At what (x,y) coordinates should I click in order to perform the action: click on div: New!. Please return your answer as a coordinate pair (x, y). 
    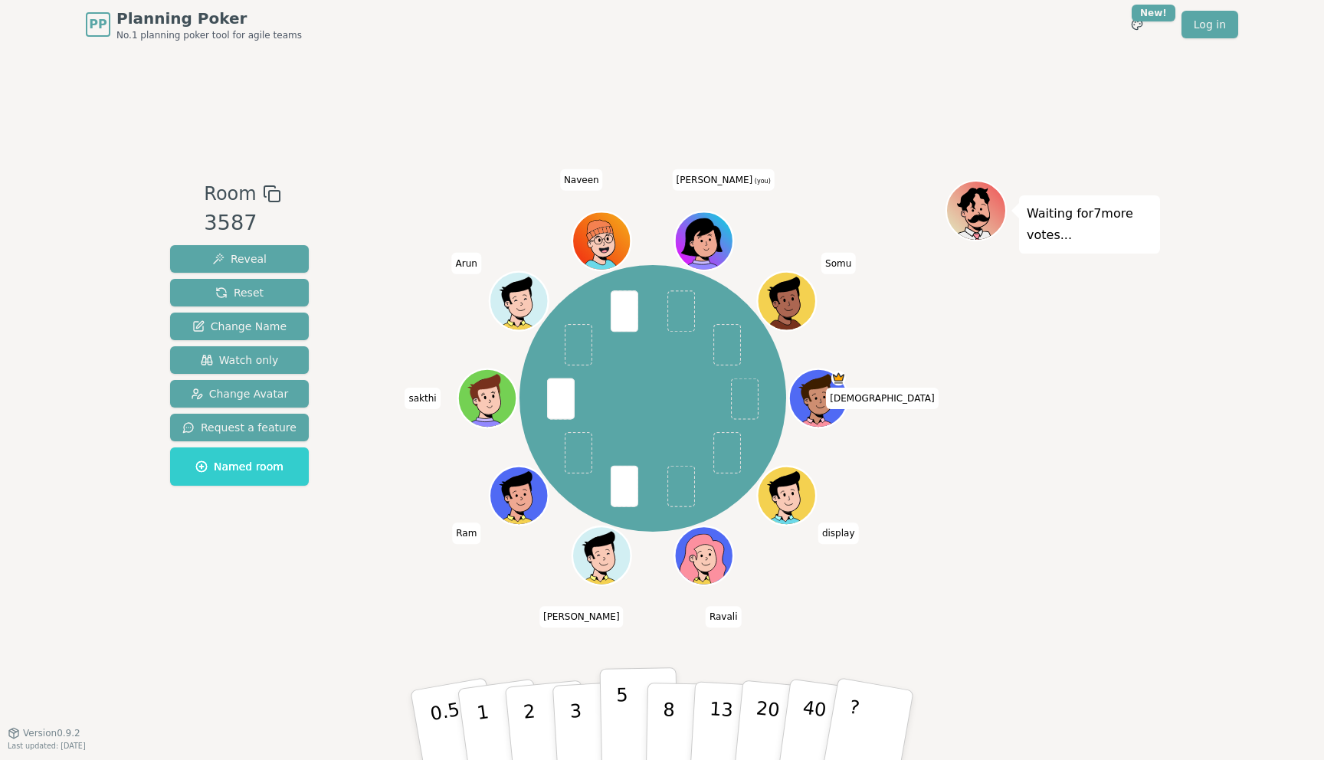
    Looking at the image, I should click on (1153, 13).